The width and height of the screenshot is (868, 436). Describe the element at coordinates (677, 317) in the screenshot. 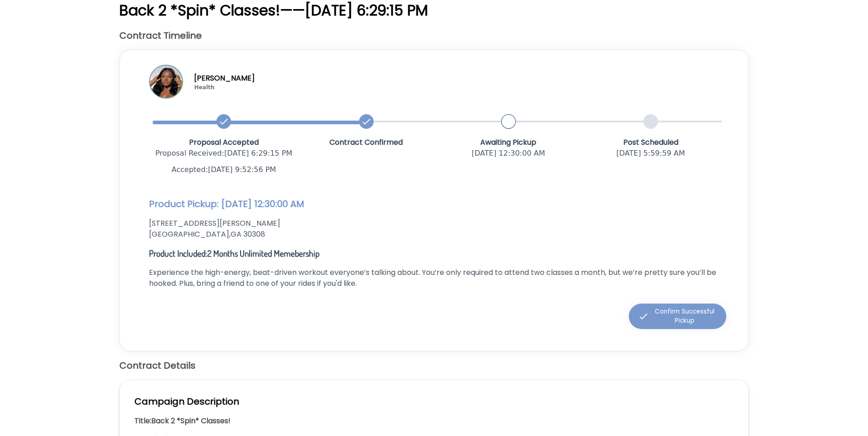

I see `button: Confirm Successful Pickup` at that location.